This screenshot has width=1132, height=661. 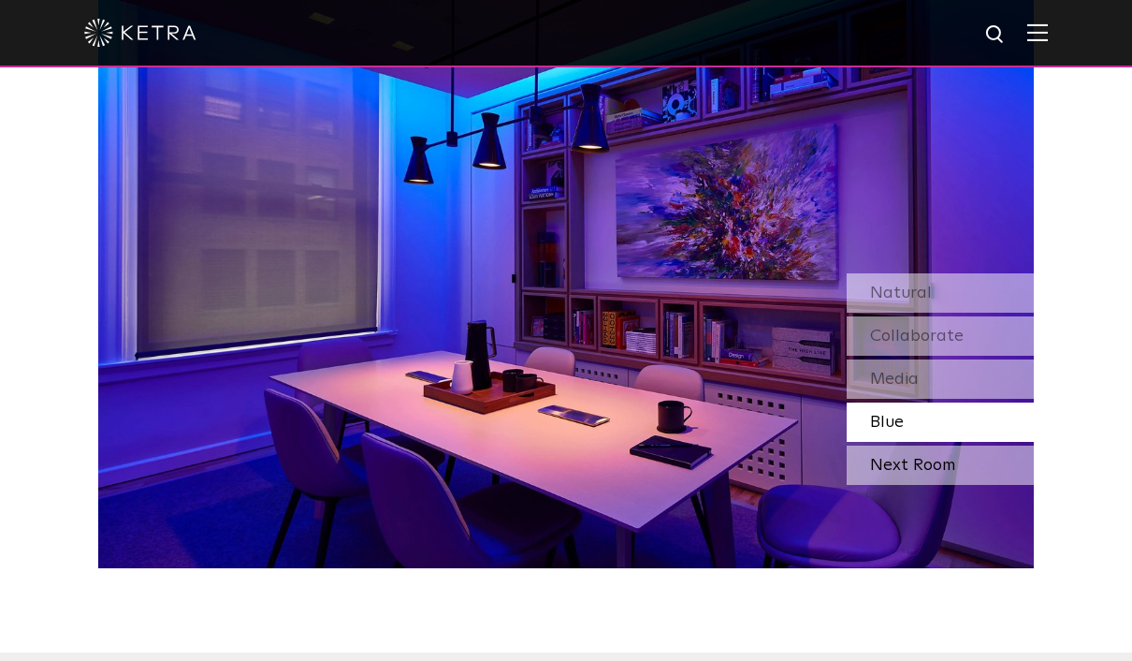 What do you see at coordinates (140, 33) in the screenshot?
I see `img: ketra-logo-2019-white` at bounding box center [140, 33].